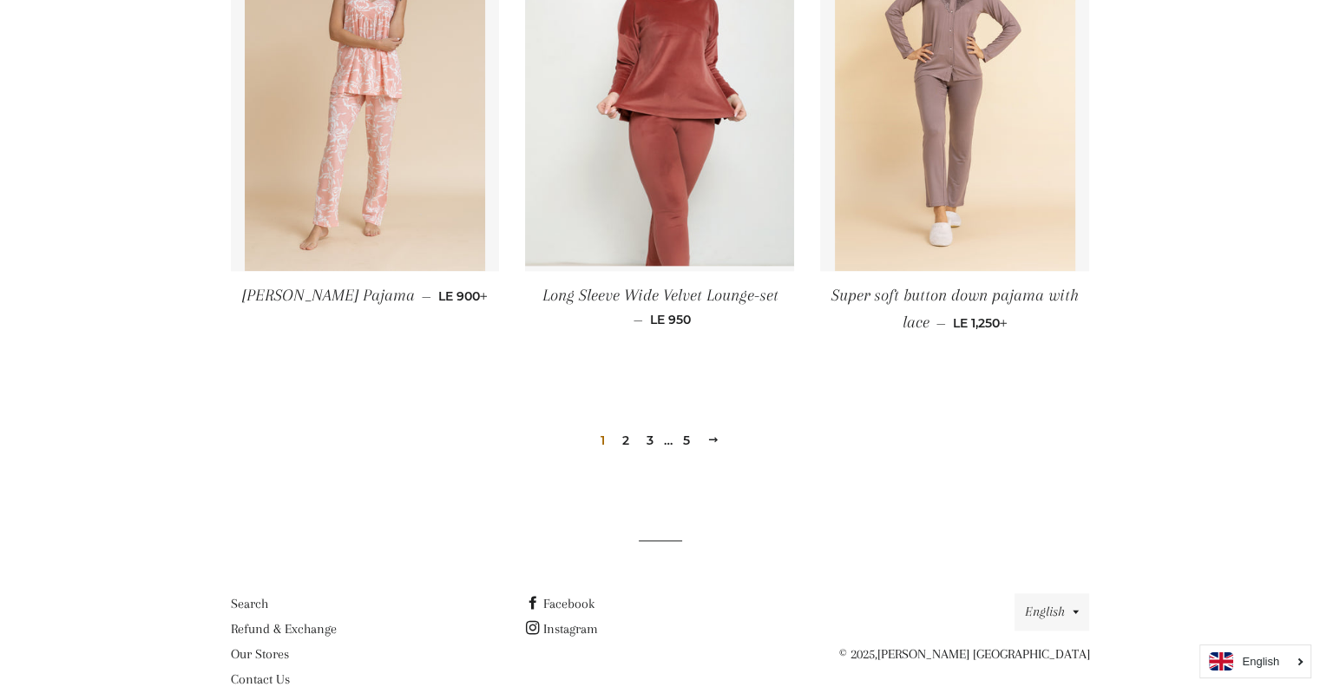 The height and width of the screenshot is (687, 1320). Describe the element at coordinates (559, 603) in the screenshot. I see `a: Facebook` at that location.